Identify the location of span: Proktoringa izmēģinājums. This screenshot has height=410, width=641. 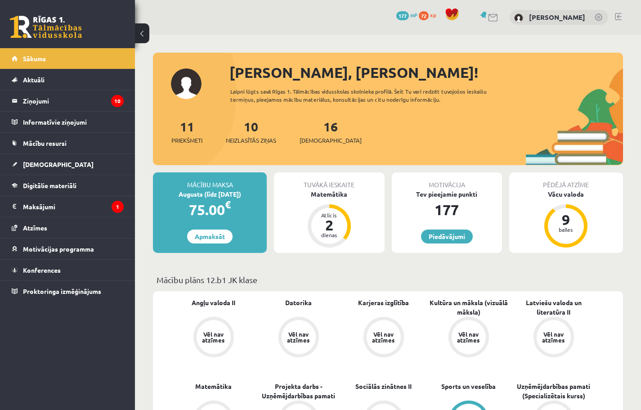
(62, 291).